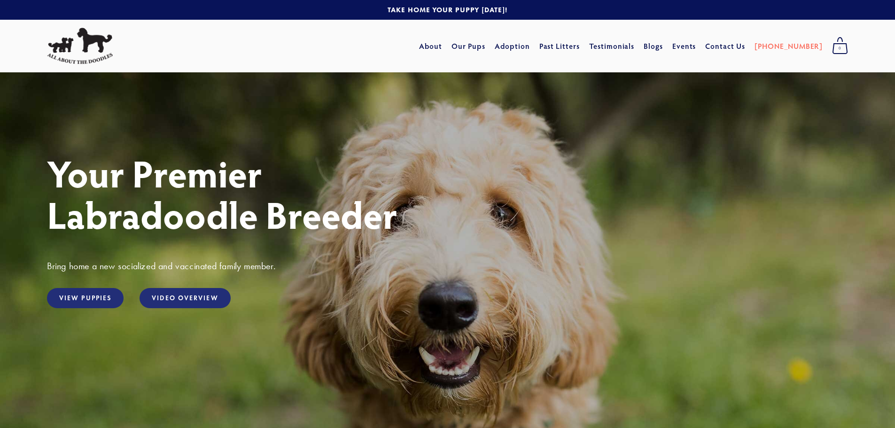 The width and height of the screenshot is (895, 428). What do you see at coordinates (725, 46) in the screenshot?
I see `a: Contact Us` at bounding box center [725, 46].